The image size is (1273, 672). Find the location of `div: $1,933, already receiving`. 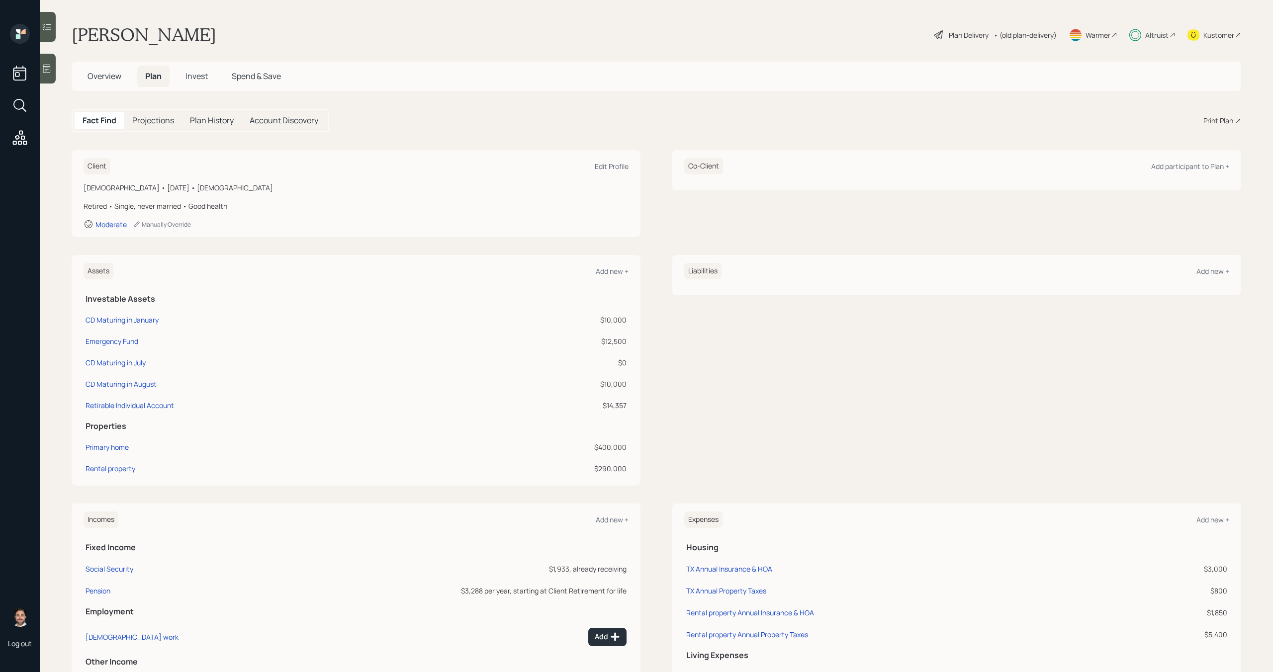

div: $1,933, already receiving is located at coordinates (455, 569).